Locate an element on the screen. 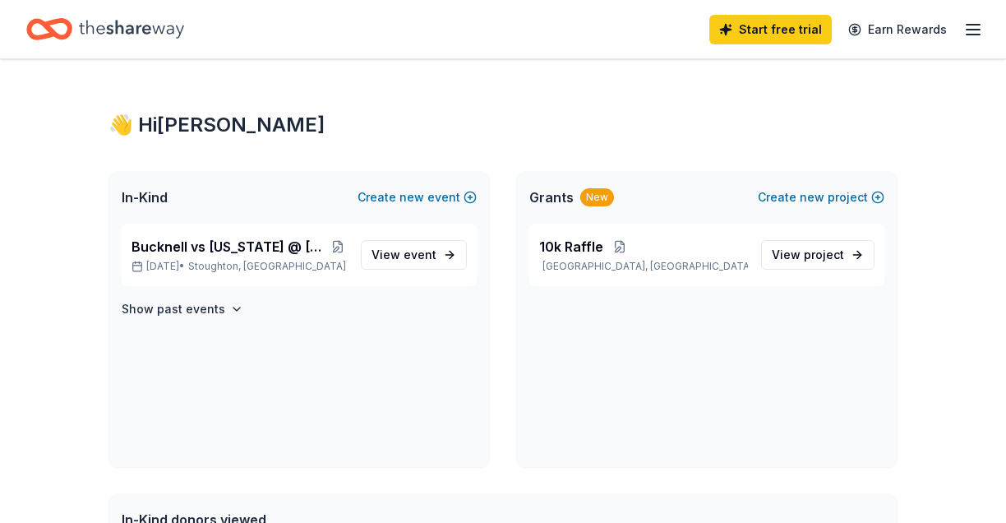  span: In-Kind is located at coordinates (145, 197).